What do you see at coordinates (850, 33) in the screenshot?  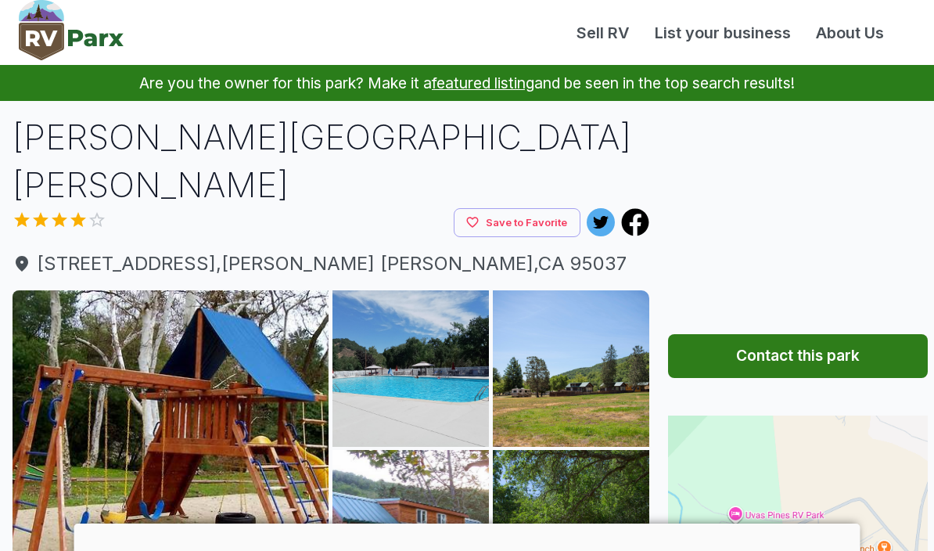 I see `a: About Us` at bounding box center [850, 33].